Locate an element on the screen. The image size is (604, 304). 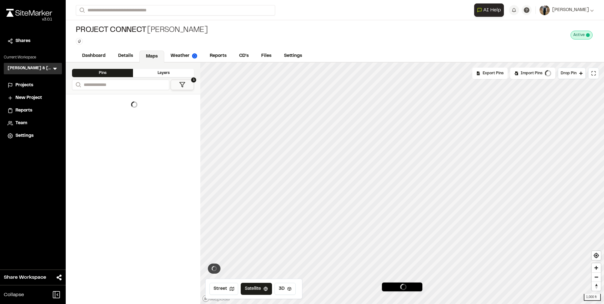
button: Drop Pin is located at coordinates (571, 73).